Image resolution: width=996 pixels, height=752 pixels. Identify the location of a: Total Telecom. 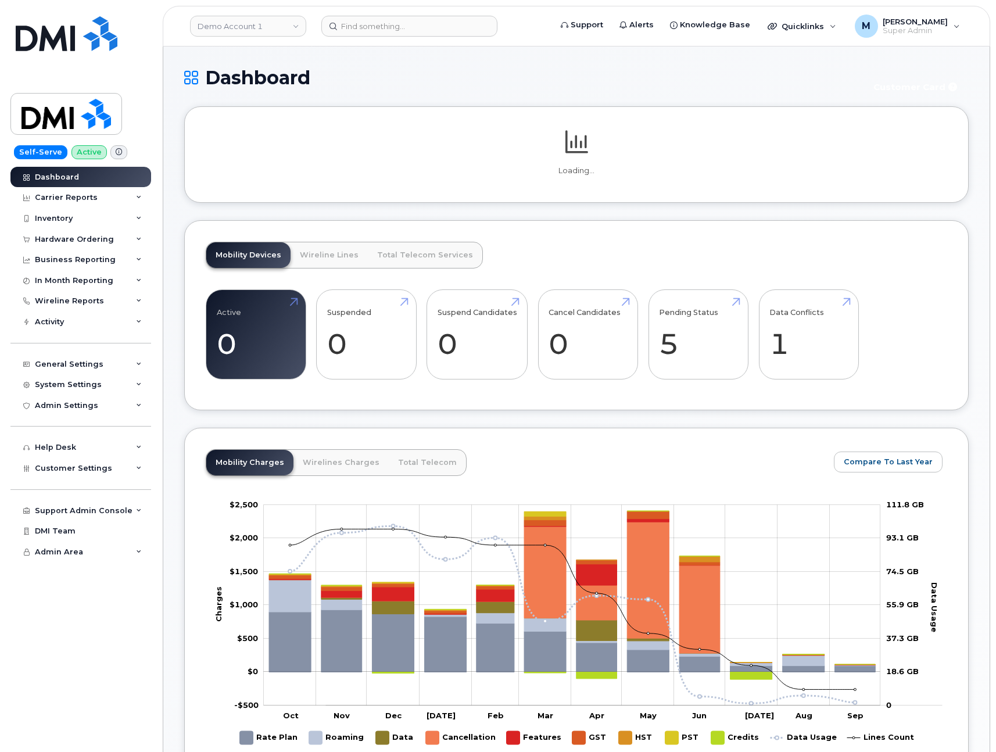
(427, 463).